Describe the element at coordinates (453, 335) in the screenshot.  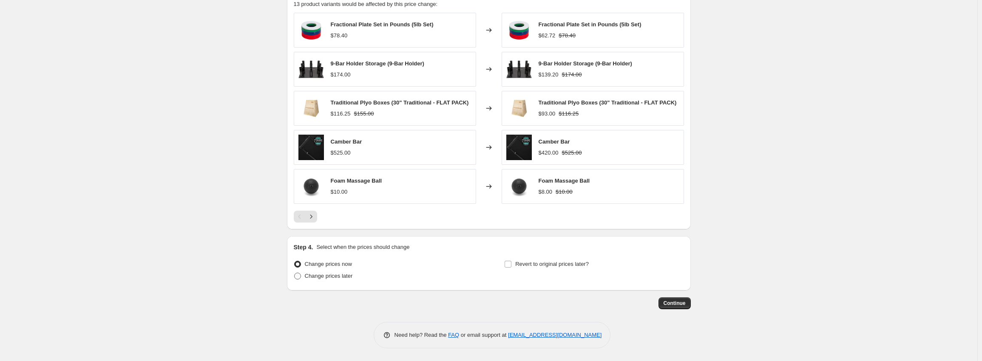
I see `a: FAQ` at that location.